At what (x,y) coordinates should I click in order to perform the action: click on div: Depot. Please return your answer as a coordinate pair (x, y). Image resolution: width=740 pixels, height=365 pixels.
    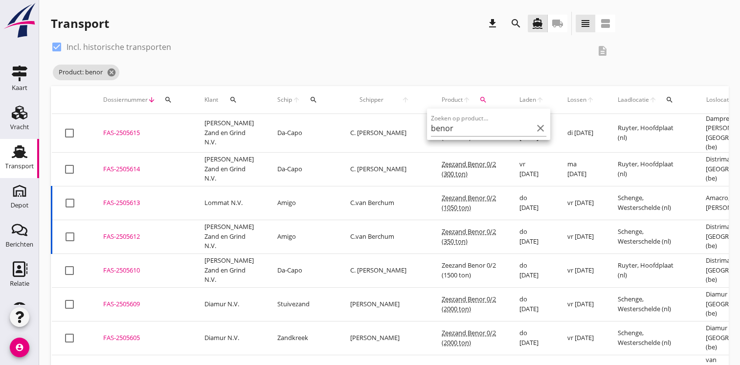
    Looking at the image, I should click on (20, 205).